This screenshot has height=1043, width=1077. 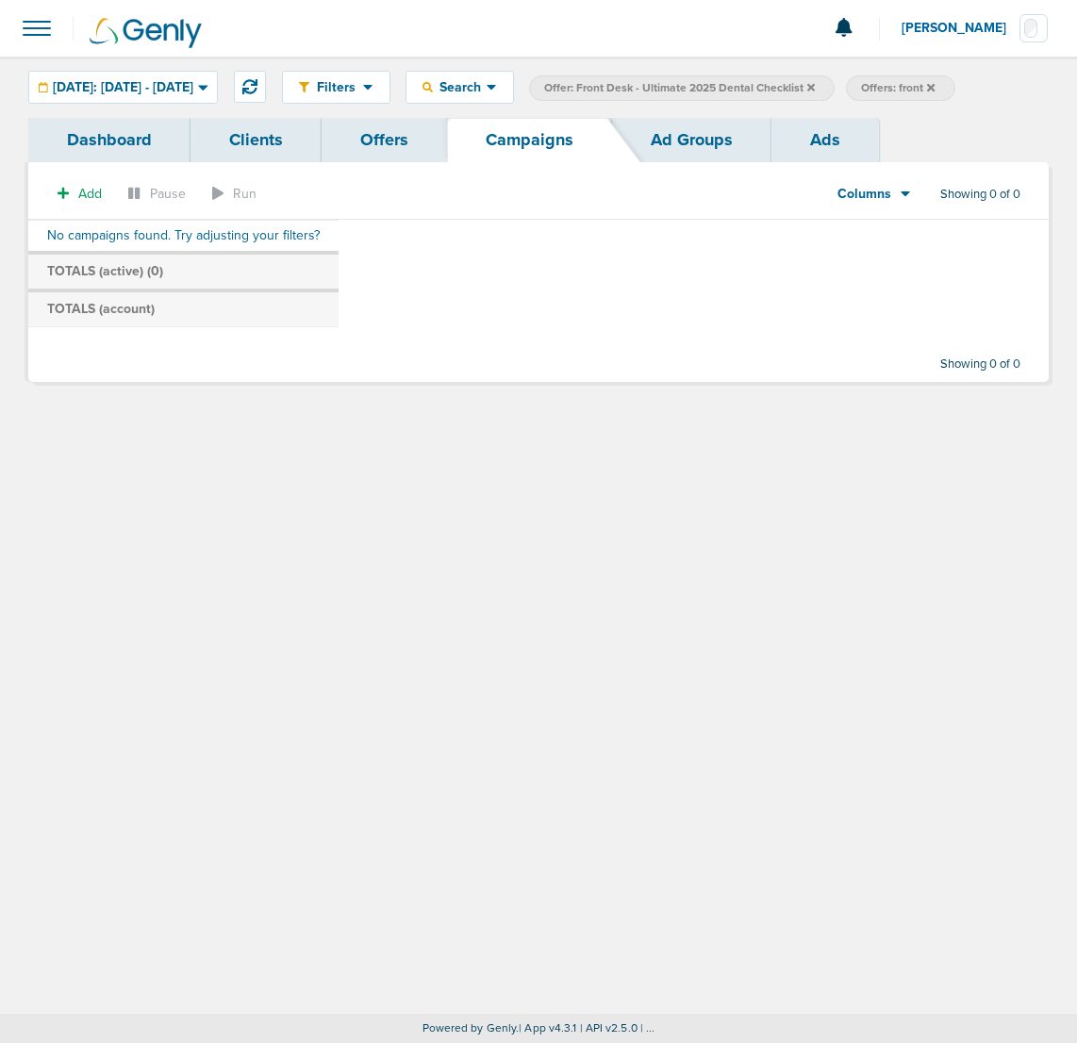 I want to click on button: Add, so click(x=79, y=193).